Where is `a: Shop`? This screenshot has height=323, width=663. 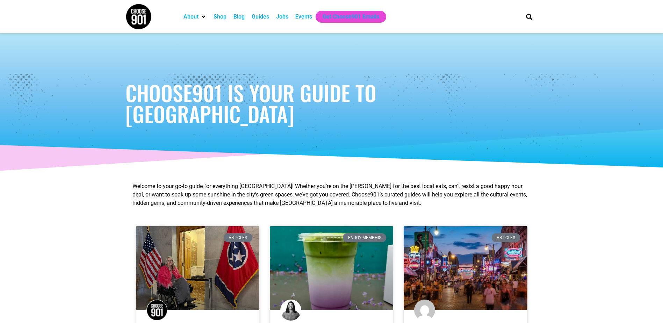
a: Shop is located at coordinates (220, 17).